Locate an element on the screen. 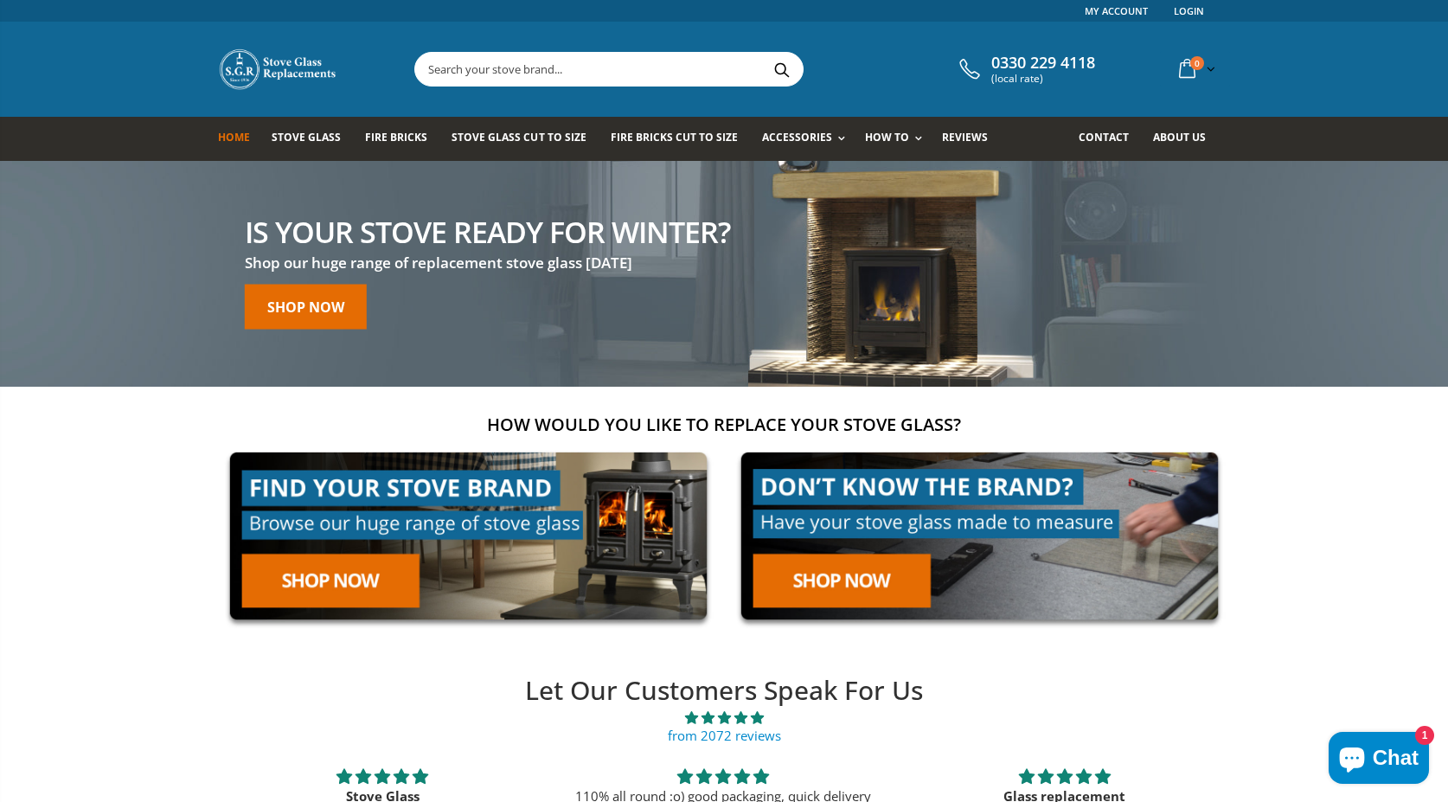 This screenshot has width=1448, height=802. span: Home is located at coordinates (234, 137).